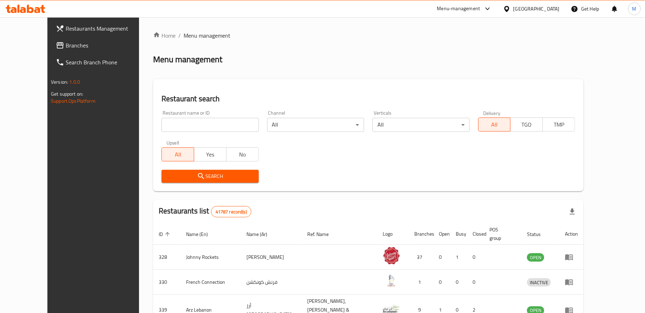 This screenshot has height=313, width=645. I want to click on span: TMP, so click(559, 124).